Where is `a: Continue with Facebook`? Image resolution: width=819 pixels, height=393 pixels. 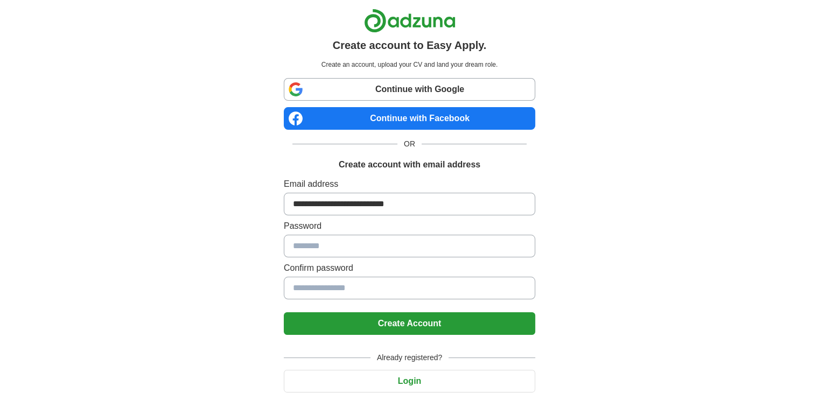 a: Continue with Facebook is located at coordinates (409, 118).